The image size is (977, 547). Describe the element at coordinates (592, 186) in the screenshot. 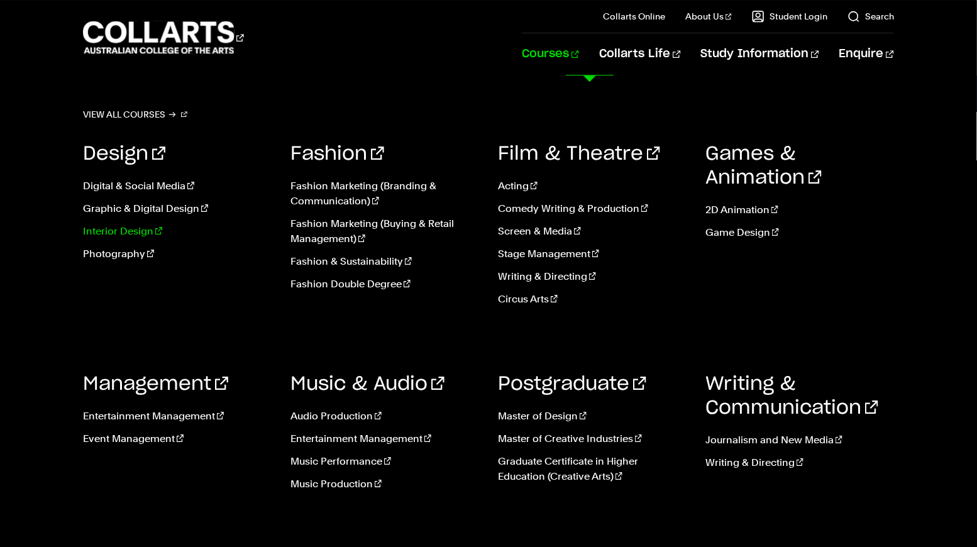

I see `a: Acting` at that location.